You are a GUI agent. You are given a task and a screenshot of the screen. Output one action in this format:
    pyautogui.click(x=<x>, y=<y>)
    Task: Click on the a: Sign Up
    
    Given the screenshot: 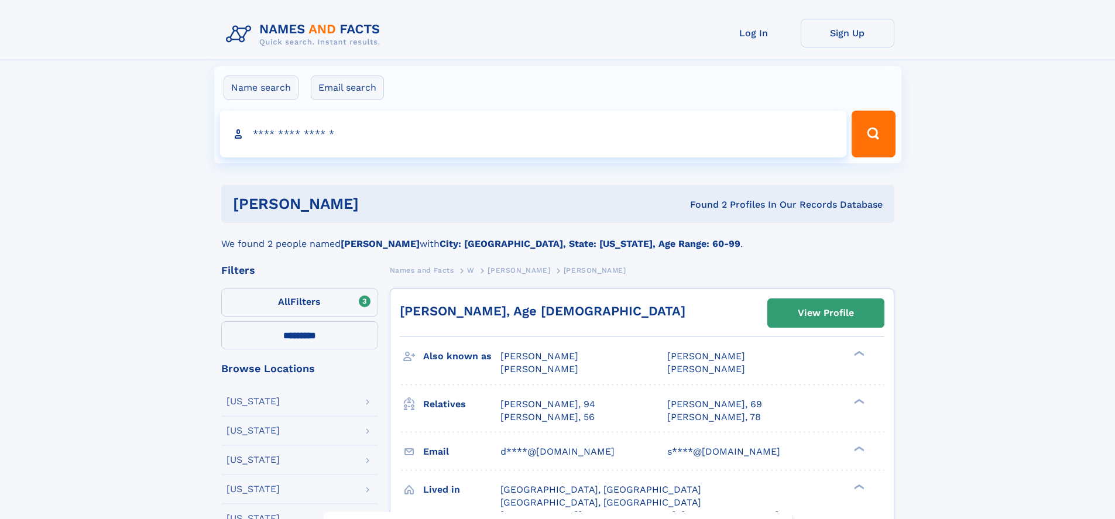 What is the action you would take?
    pyautogui.click(x=848, y=33)
    